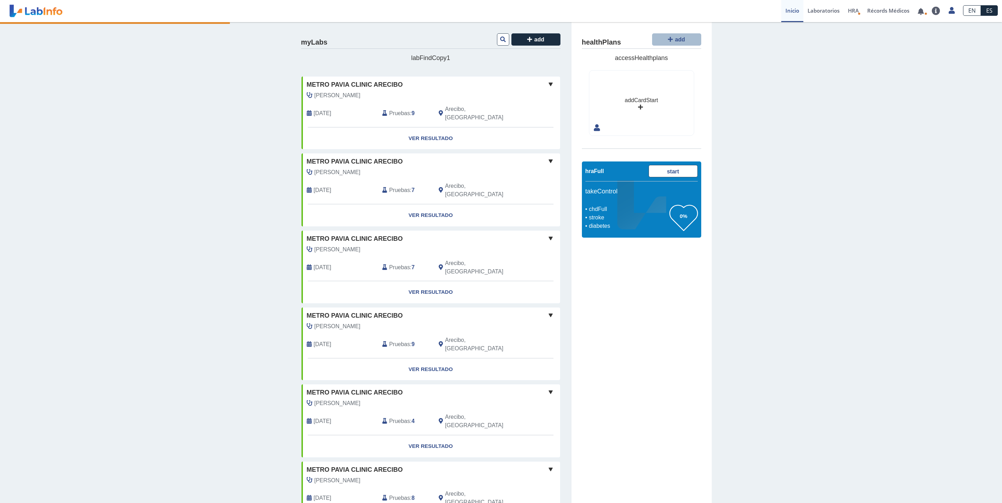  What do you see at coordinates (322, 190) in the screenshot?
I see `span: 2023-05-11` at bounding box center [322, 190].